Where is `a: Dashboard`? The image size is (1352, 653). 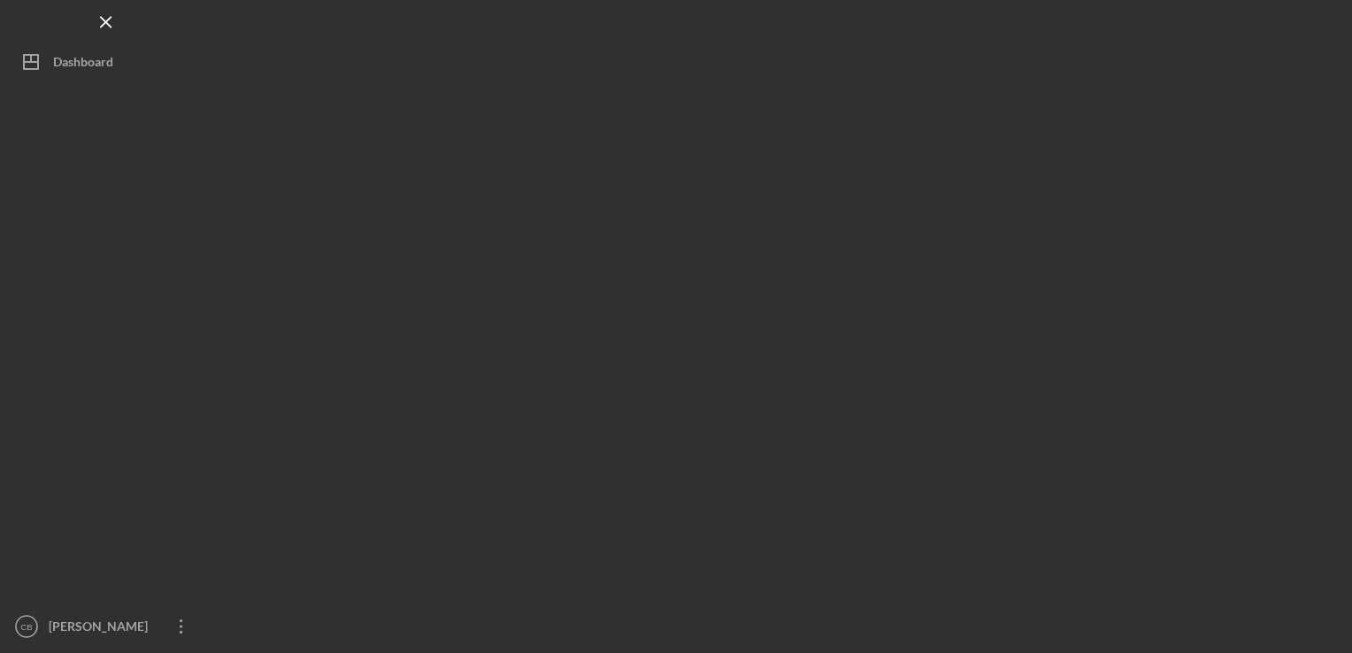
a: Dashboard is located at coordinates (106, 62).